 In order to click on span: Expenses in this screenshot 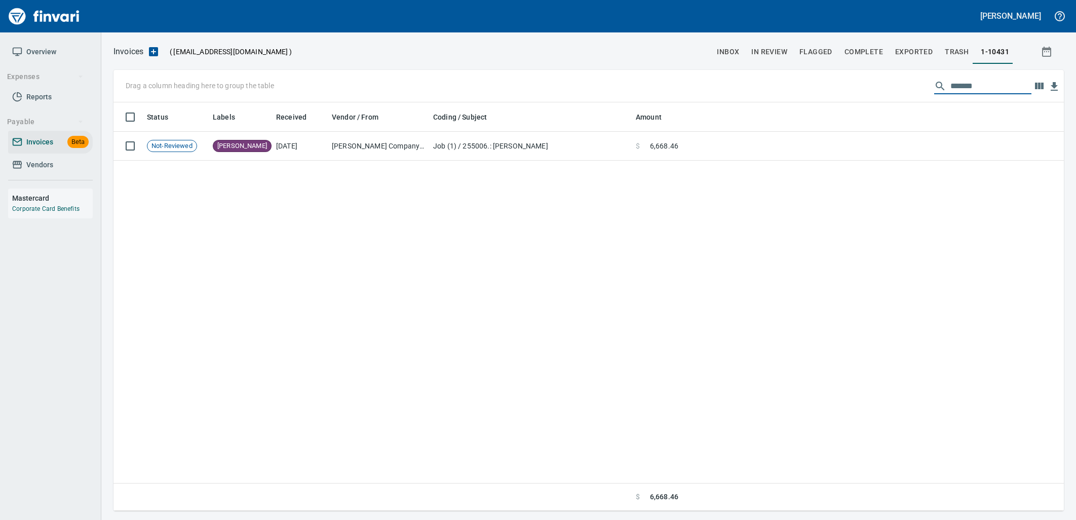, I will do `click(45, 77)`.